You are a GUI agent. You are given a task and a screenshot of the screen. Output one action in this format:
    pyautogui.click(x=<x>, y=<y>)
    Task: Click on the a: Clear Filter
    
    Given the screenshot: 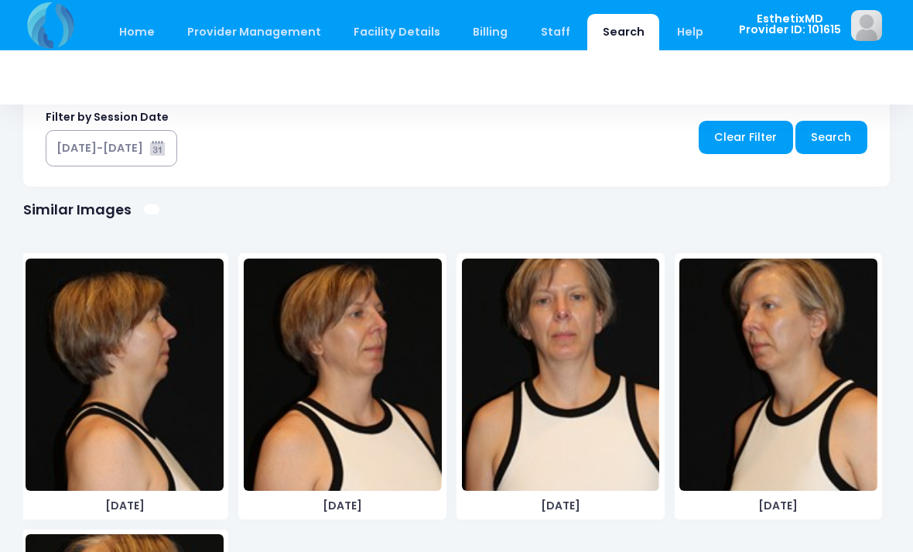 What is the action you would take?
    pyautogui.click(x=746, y=137)
    